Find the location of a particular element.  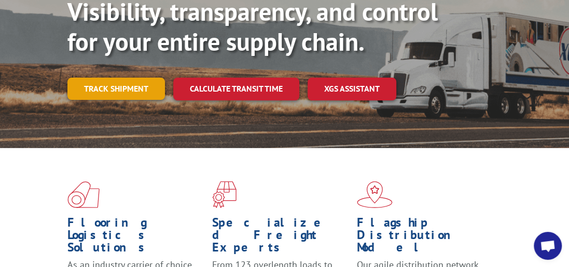

a: Calculate transit time is located at coordinates (236, 89).